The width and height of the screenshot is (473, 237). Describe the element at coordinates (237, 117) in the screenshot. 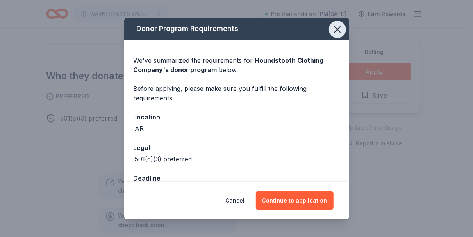

I see `div: Location` at that location.